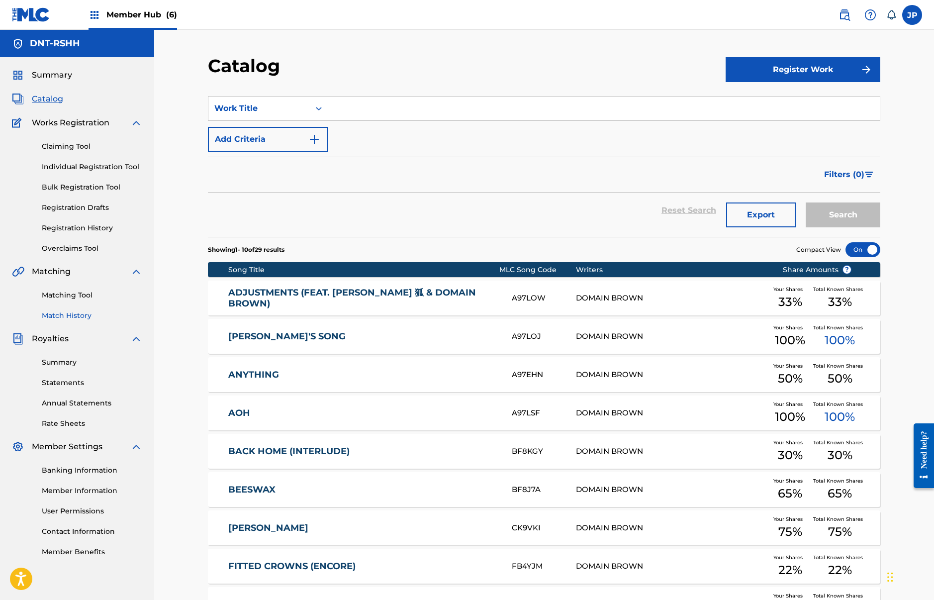 The height and width of the screenshot is (600, 934). Describe the element at coordinates (95, 15) in the screenshot. I see `img: Top Rightsholders` at that location.